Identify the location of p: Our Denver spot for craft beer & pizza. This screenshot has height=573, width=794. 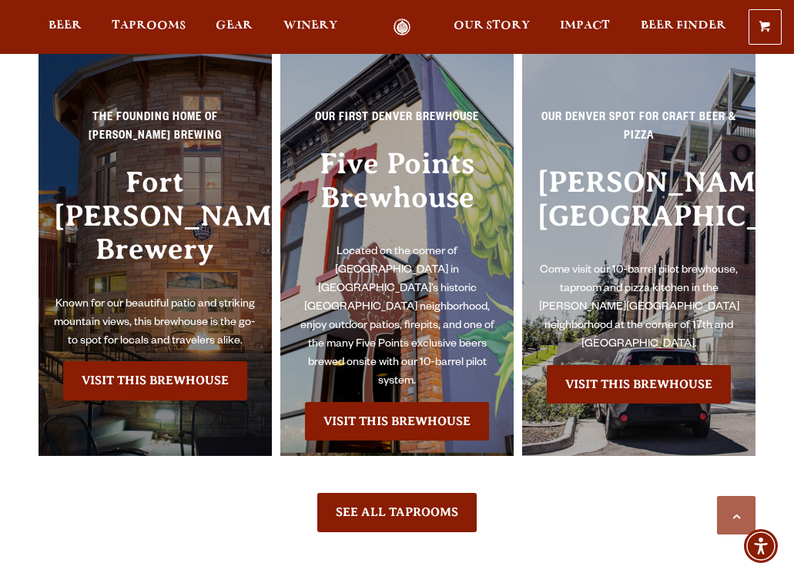
(638, 132).